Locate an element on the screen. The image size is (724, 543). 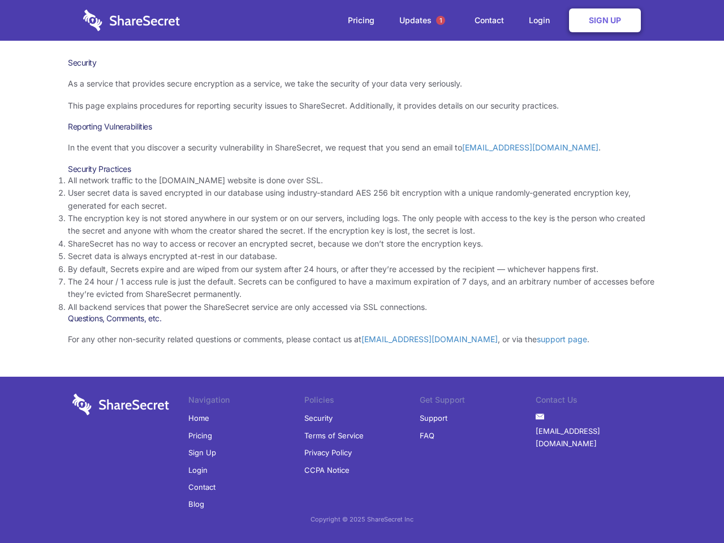
a: CCPA Notice is located at coordinates (327, 470).